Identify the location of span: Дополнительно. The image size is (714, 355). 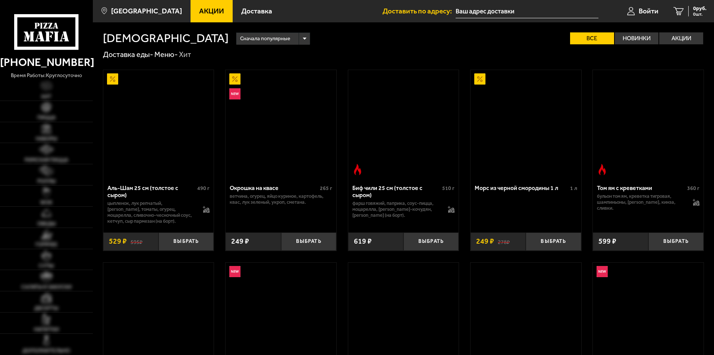
(46, 351).